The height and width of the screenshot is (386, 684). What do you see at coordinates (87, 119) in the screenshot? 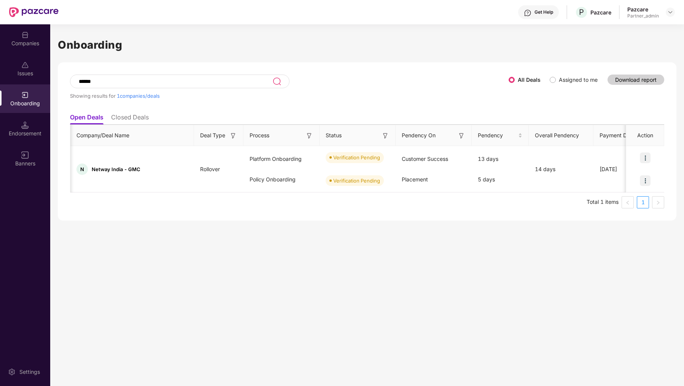
I see `li: Open Deals` at bounding box center [87, 119].